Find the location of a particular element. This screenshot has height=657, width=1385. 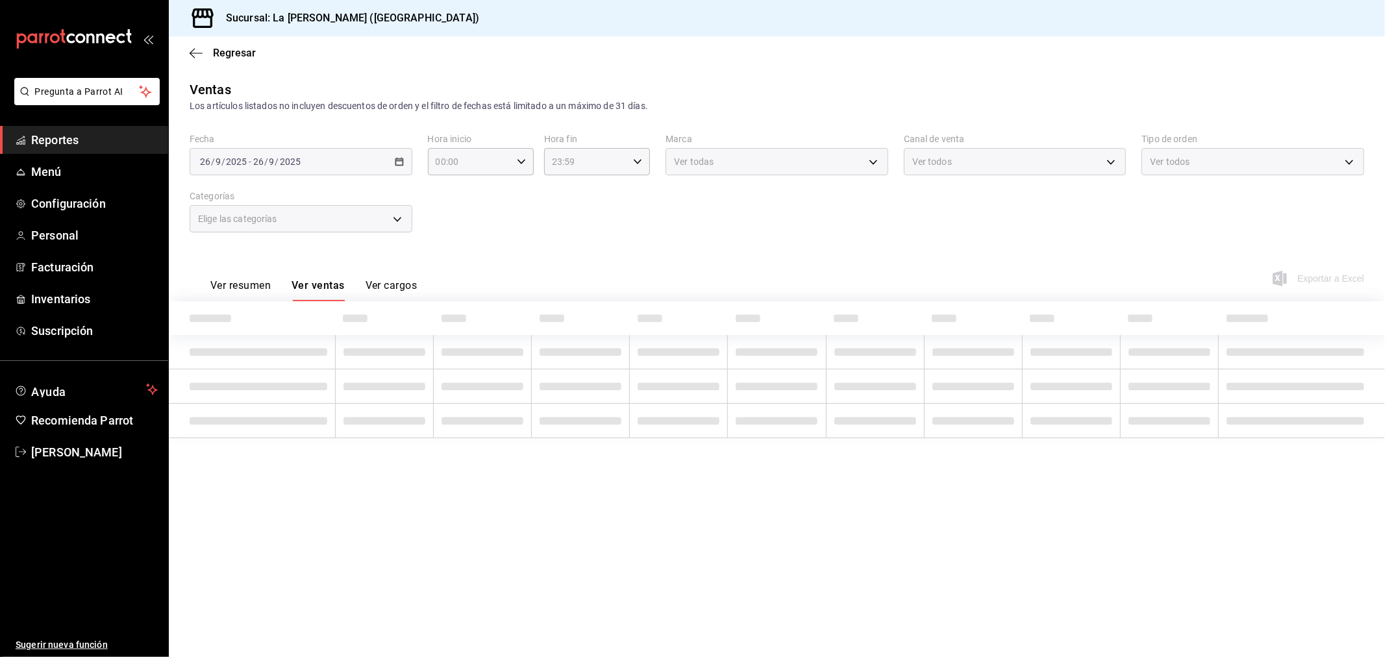

a: Pregunta a Parrot AI is located at coordinates (84, 101).